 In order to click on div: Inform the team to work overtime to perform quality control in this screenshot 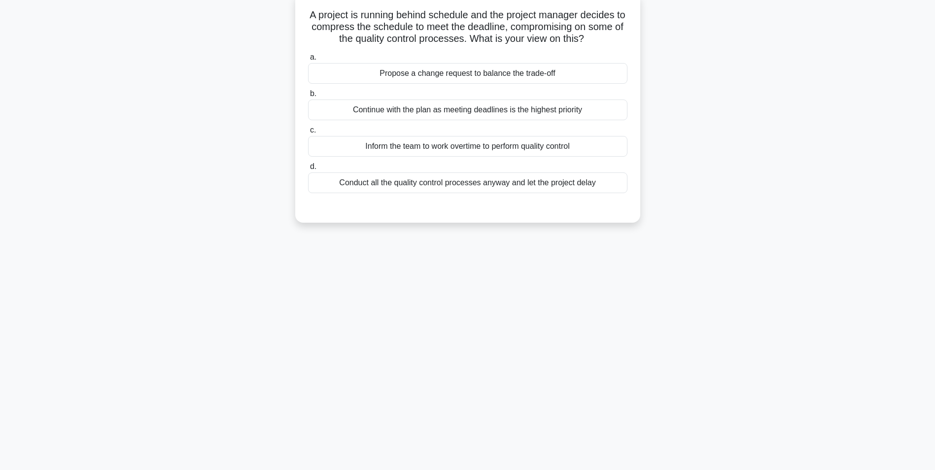, I will do `click(468, 146)`.